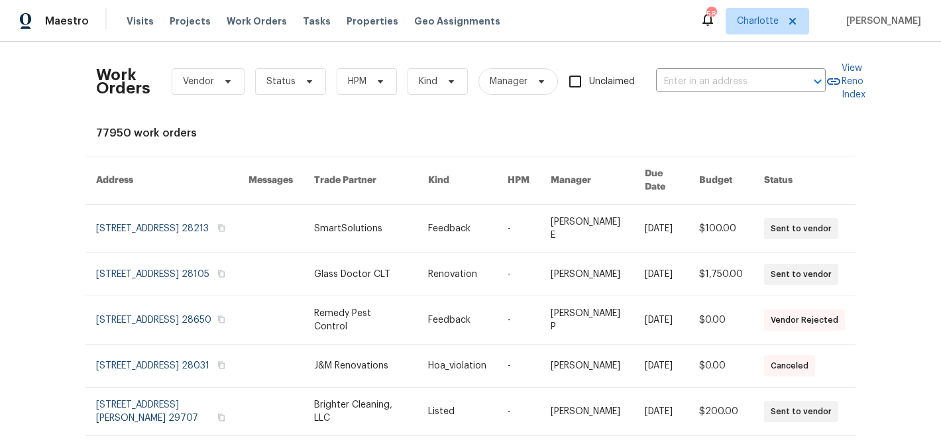 Image resolution: width=941 pixels, height=446 pixels. I want to click on span: Geo Assignments, so click(457, 21).